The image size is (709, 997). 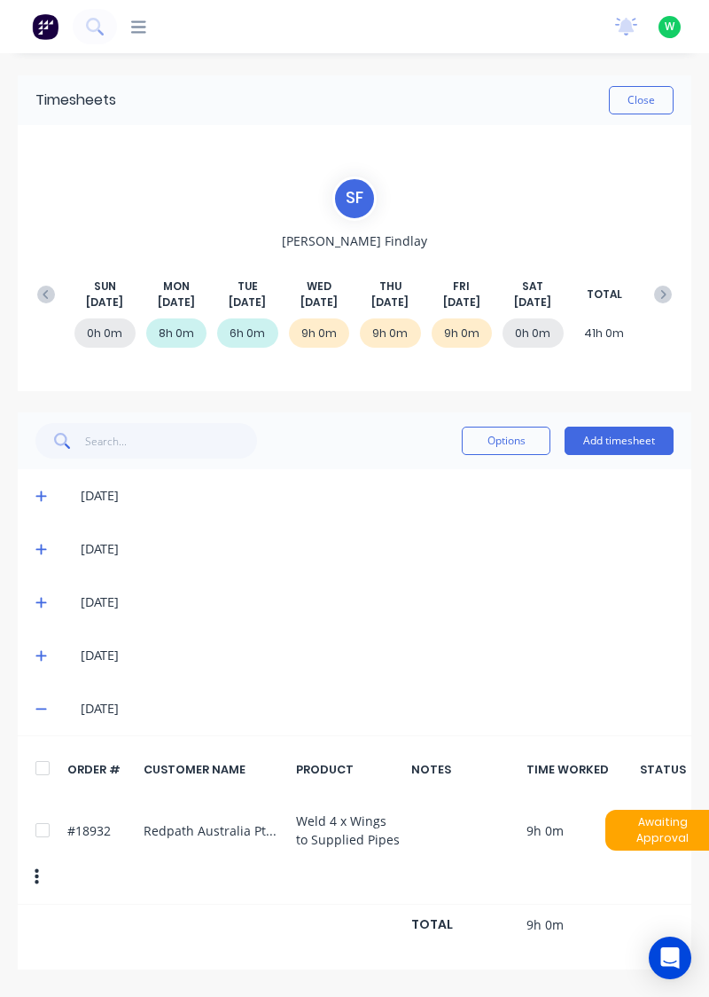 What do you see at coordinates (670, 958) in the screenshot?
I see `div: Open Intercom Messenger` at bounding box center [670, 958].